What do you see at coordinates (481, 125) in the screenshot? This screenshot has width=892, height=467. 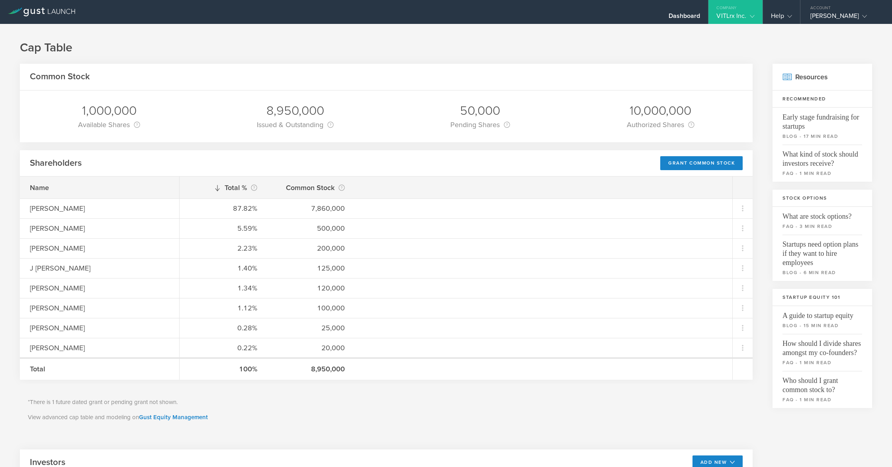 I see `div: Pending Shares` at bounding box center [481, 125].